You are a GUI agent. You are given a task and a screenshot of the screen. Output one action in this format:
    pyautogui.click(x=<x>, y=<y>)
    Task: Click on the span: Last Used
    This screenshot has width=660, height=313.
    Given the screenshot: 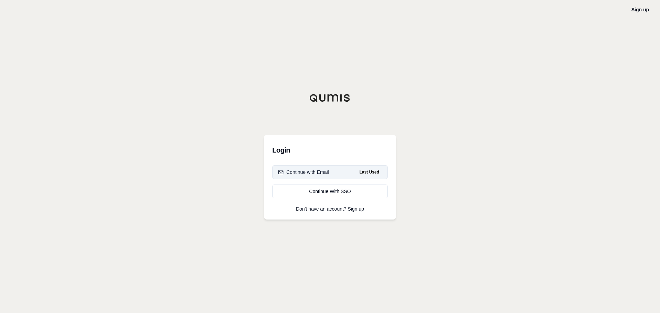 What is the action you would take?
    pyautogui.click(x=369, y=172)
    